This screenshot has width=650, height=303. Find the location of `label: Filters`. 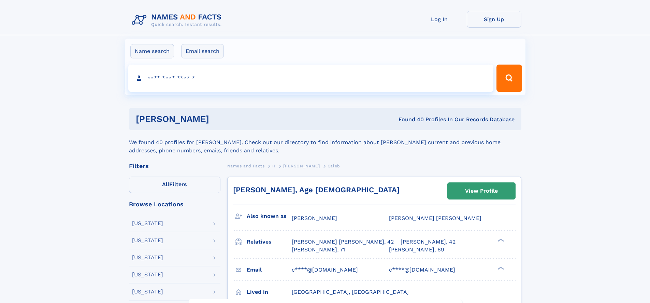

label: Filters is located at coordinates (175, 185).